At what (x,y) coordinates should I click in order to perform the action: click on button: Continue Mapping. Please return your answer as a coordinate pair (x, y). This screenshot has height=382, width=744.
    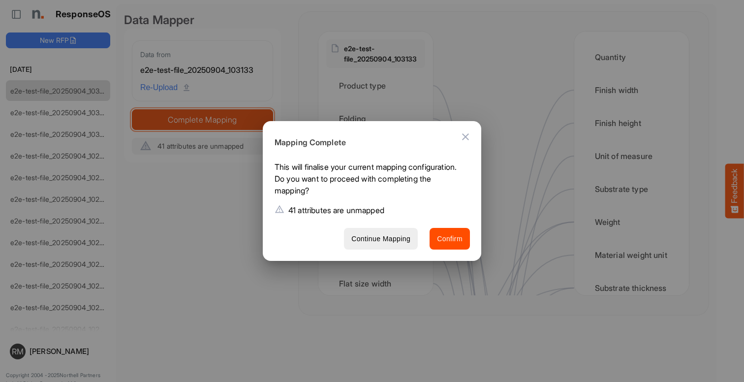
    Looking at the image, I should click on (381, 239).